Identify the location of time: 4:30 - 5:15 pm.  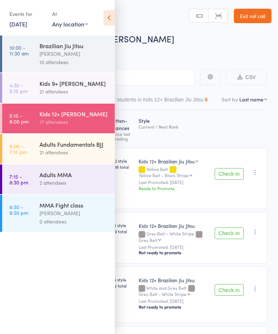
(18, 88).